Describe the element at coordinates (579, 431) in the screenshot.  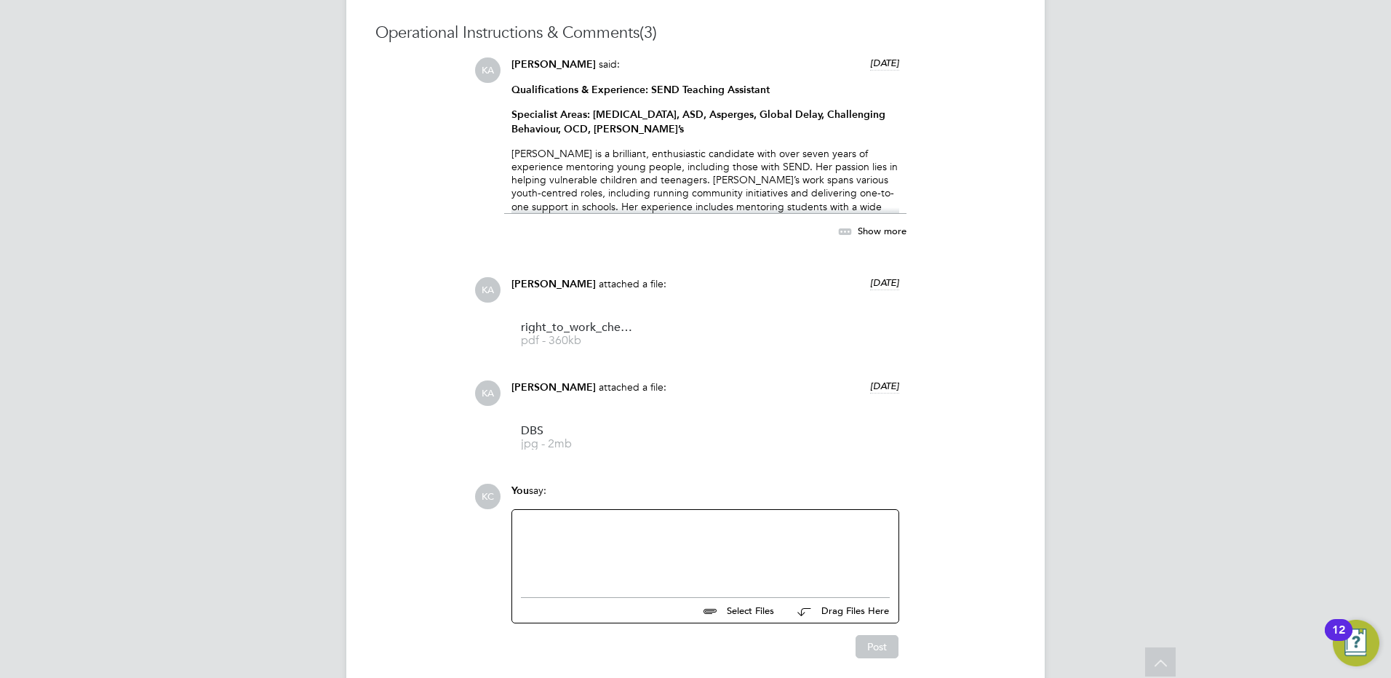
I see `span: DBS` at that location.